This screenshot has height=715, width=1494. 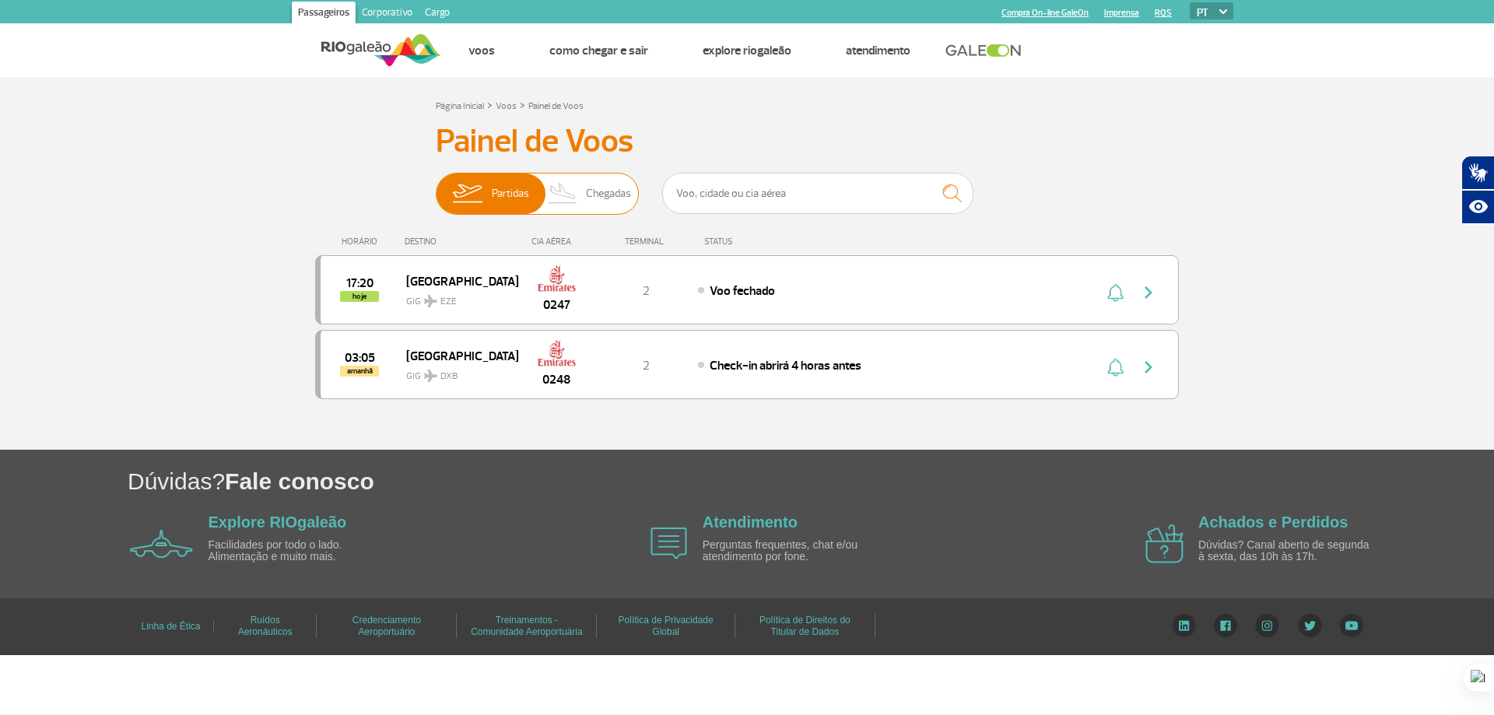 I want to click on img: YouTube, so click(x=1351, y=626).